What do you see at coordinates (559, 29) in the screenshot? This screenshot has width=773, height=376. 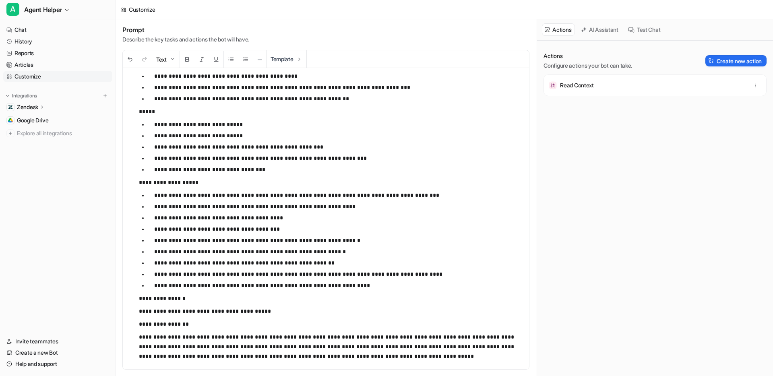 I see `button: Actions` at bounding box center [559, 29].